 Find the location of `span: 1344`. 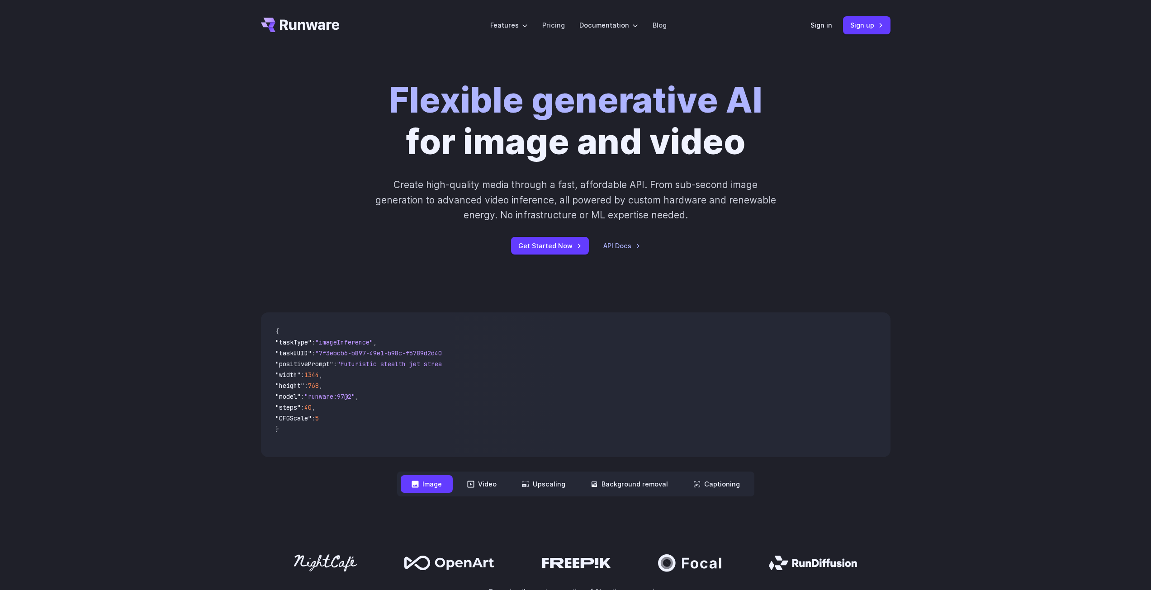

span: 1344 is located at coordinates (312, 375).